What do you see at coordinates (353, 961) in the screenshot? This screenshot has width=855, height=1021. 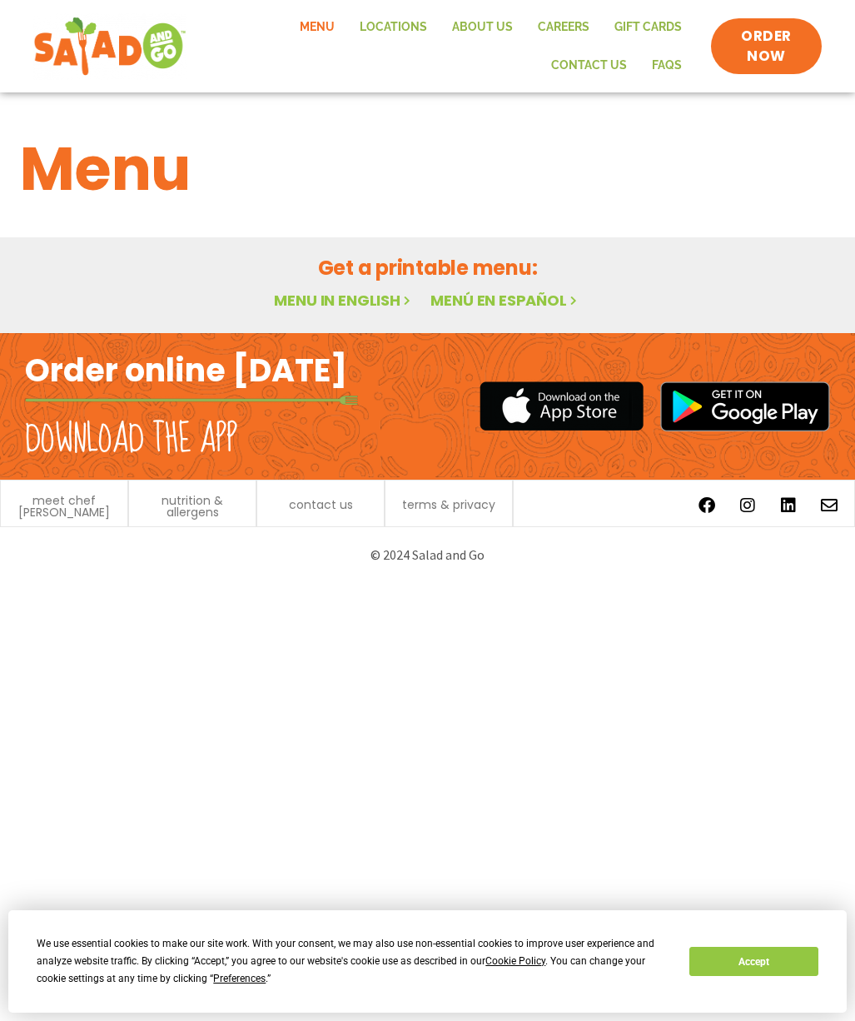 I see `div: We use essential cookies to make our site work. With your consent, we may also use non-essential ...` at bounding box center [353, 961].